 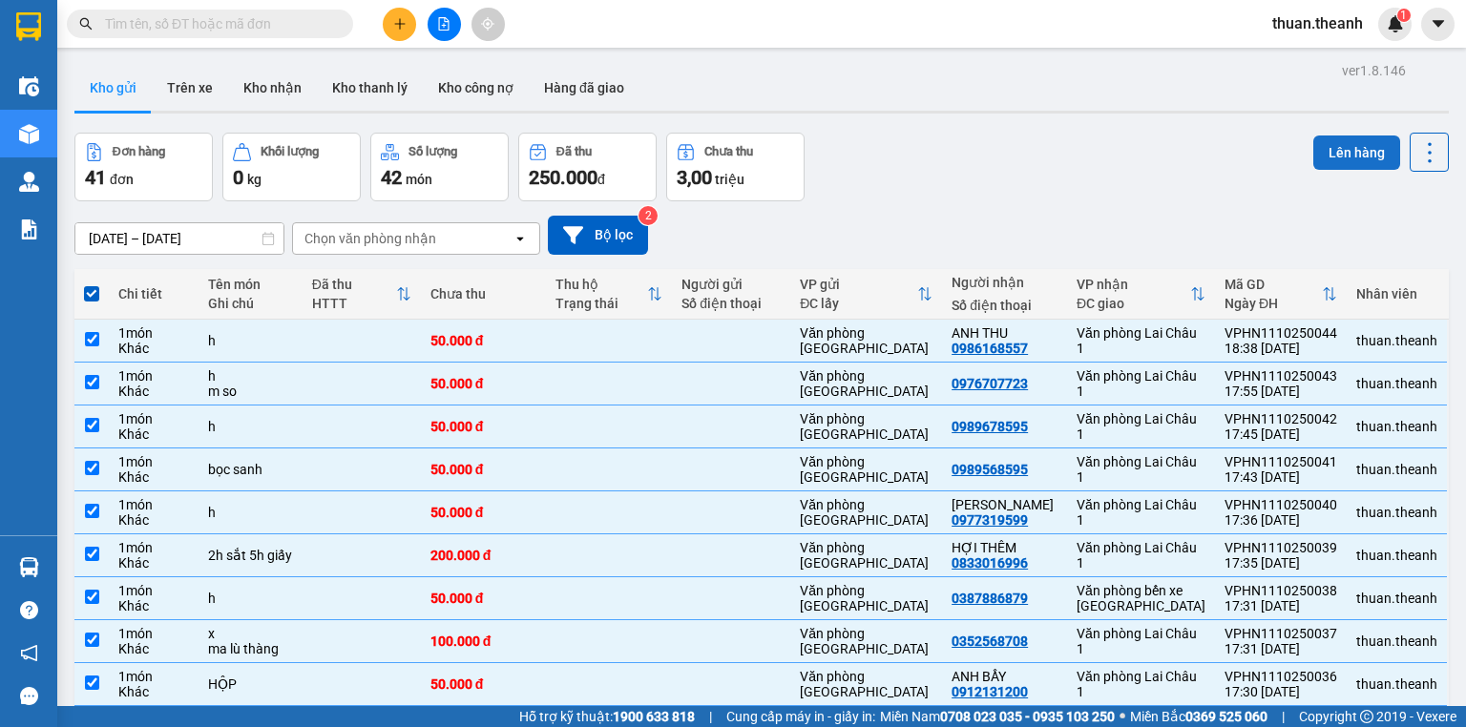 What do you see at coordinates (801, 717) in the screenshot?
I see `span: Cung cấp máy in - giấy in:` at bounding box center [801, 717].